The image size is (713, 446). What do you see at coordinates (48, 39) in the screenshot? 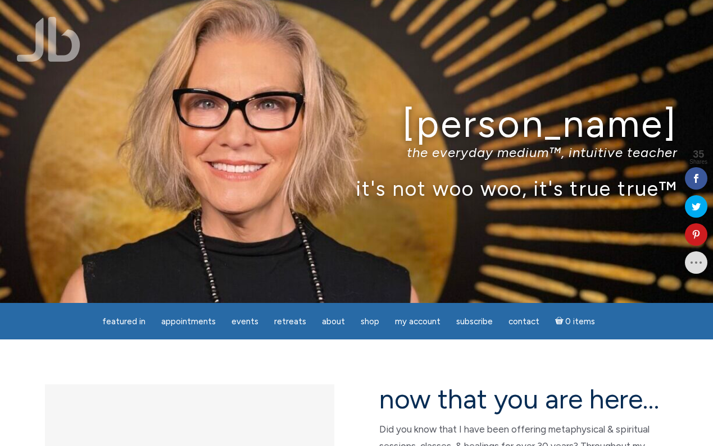
I see `a: Jamie Butler. The Everyday Medium` at bounding box center [48, 39].